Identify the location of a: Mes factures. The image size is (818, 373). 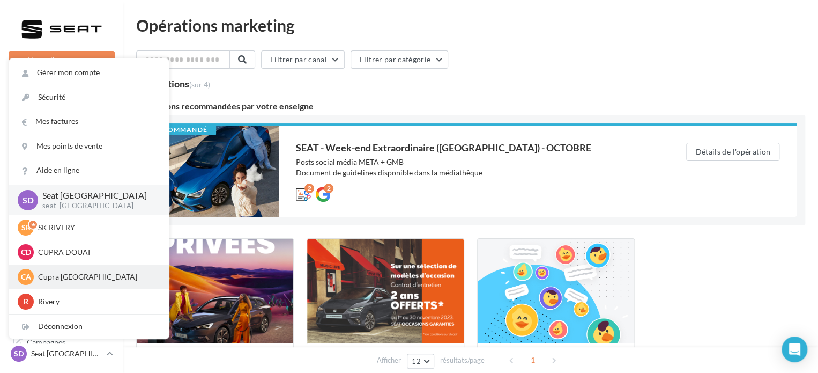
(89, 121).